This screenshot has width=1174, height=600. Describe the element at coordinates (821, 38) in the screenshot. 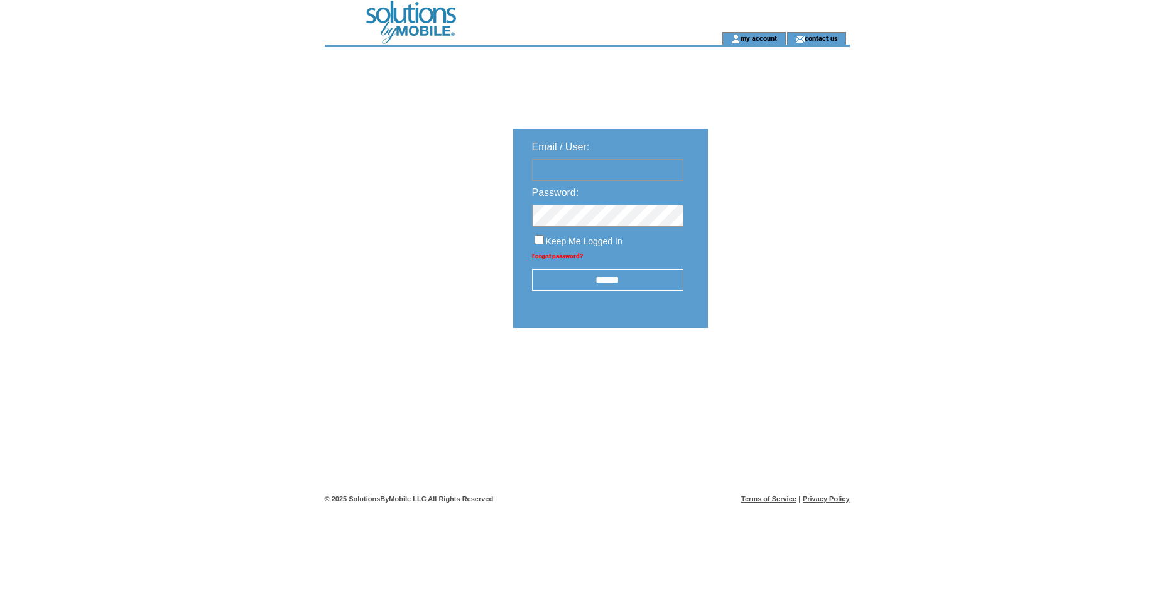

I see `a: contact us` at that location.